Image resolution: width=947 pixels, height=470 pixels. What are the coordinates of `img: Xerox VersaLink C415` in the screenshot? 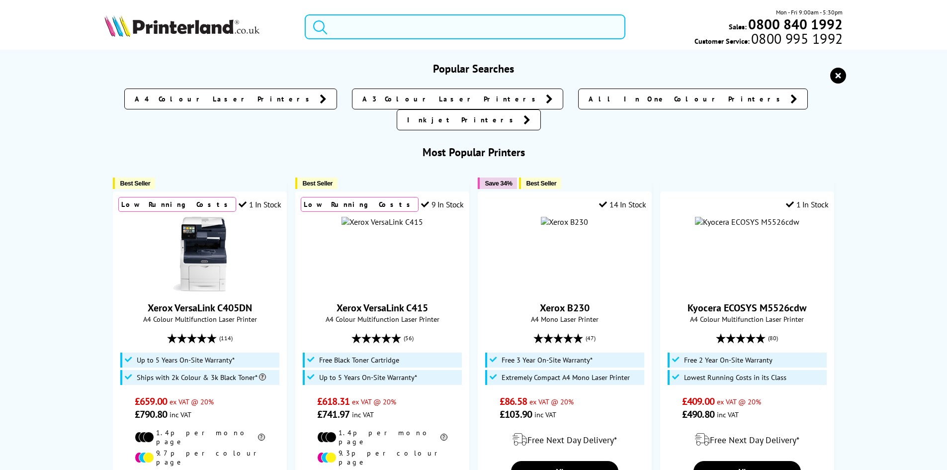 It's located at (382, 222).